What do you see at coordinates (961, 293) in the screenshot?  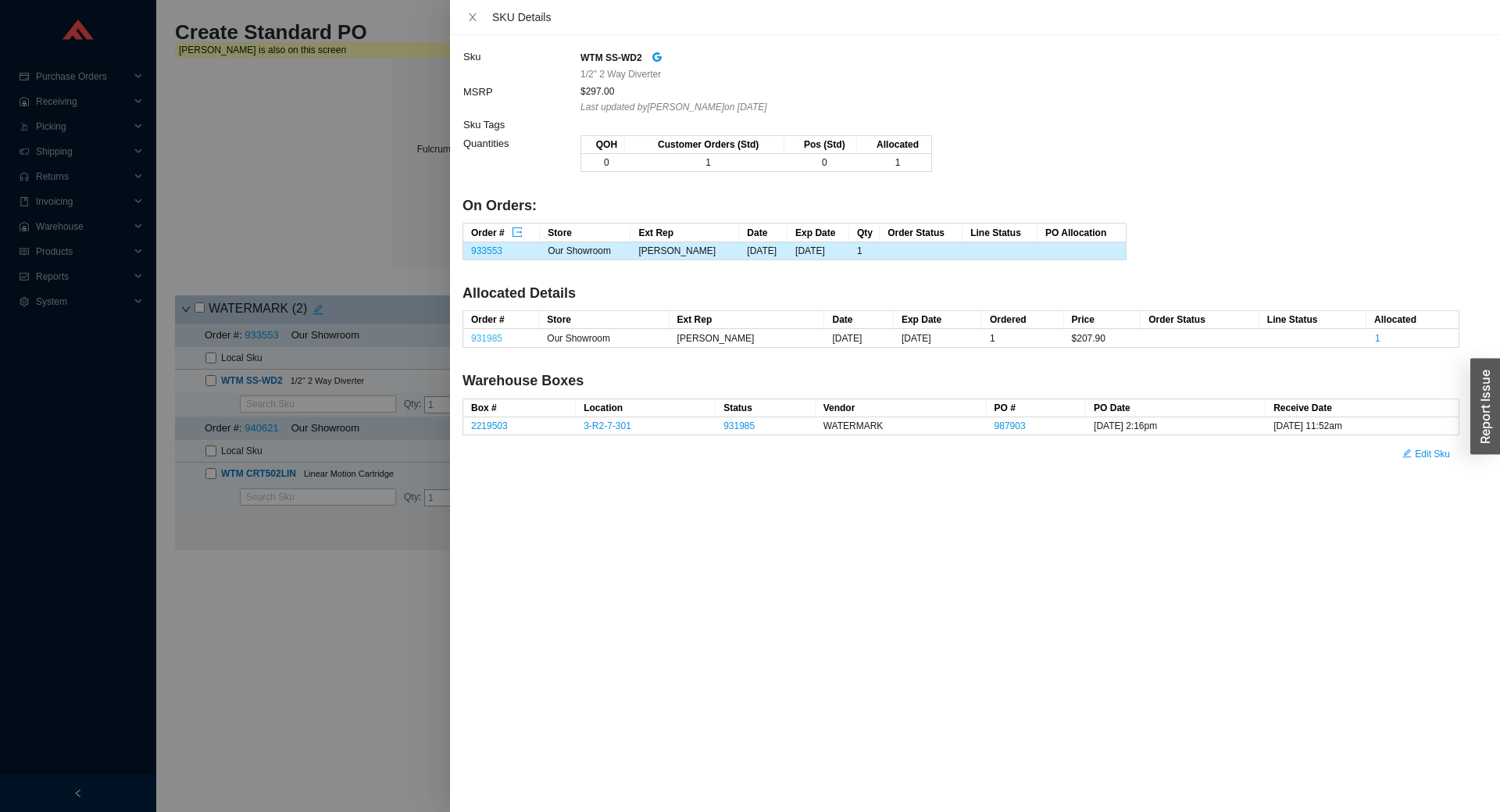 I see `h4: Allocated Details` at bounding box center [961, 293].